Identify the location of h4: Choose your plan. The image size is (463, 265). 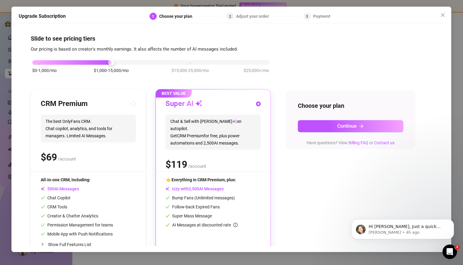
(350, 106).